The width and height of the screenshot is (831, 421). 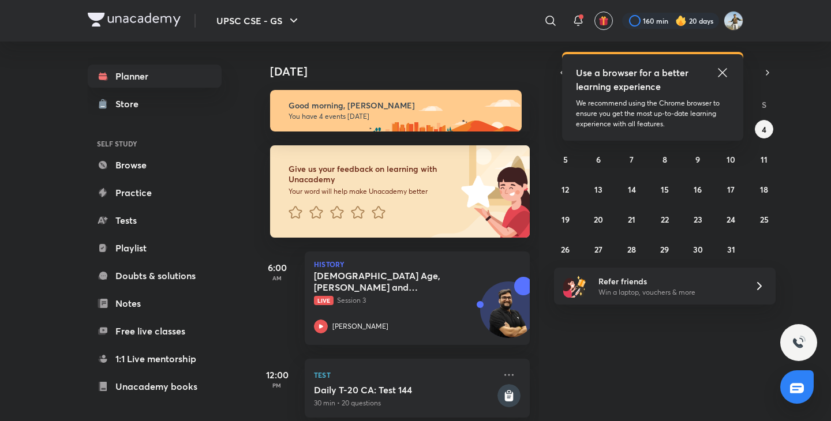 What do you see at coordinates (476, 192) in the screenshot?
I see `img: feedback_image` at bounding box center [476, 192].